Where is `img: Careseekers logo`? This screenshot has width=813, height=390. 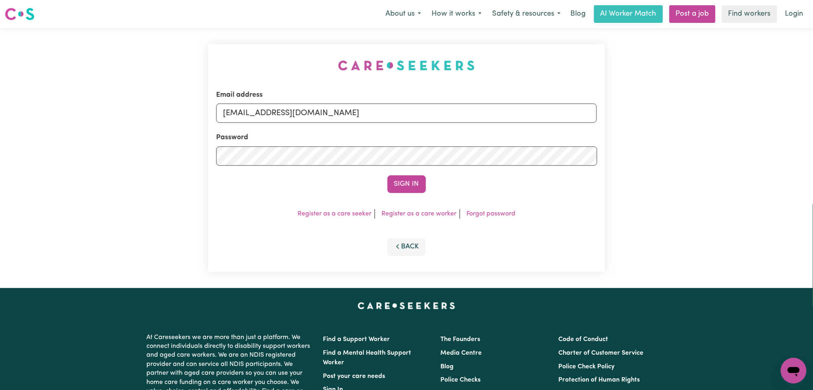 img: Careseekers logo is located at coordinates (20, 14).